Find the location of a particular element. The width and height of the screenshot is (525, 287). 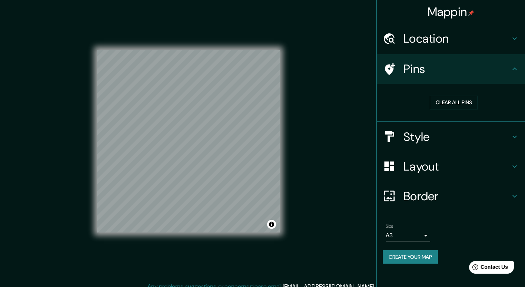

div: Layout is located at coordinates (451, 166).